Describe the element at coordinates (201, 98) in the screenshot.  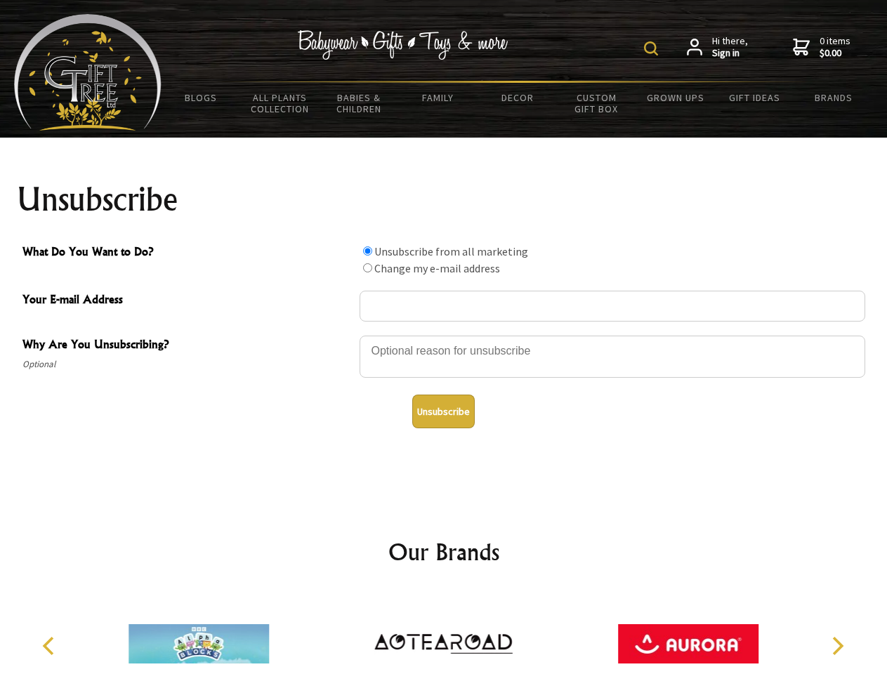
I see `a: BLOGS` at that location.